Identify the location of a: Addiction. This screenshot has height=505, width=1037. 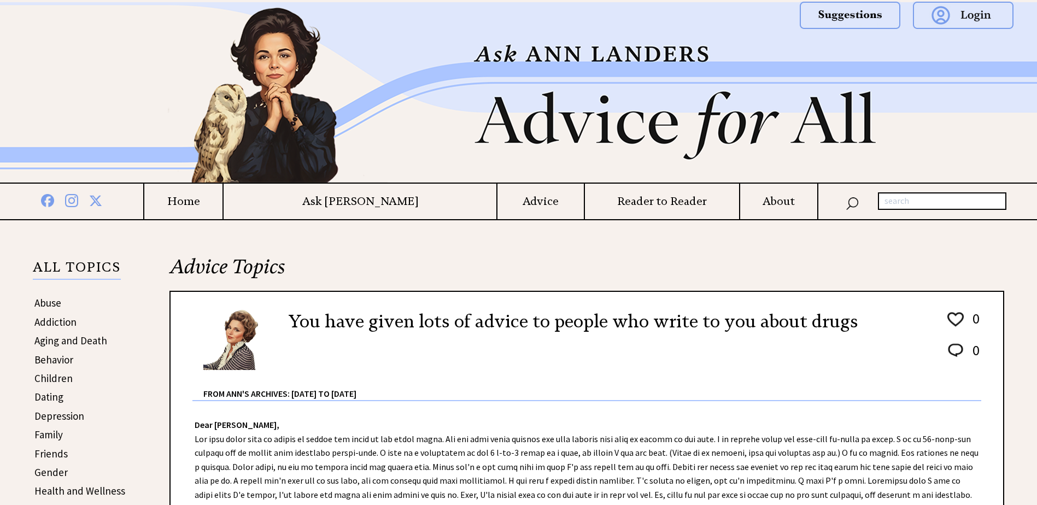
(55, 322).